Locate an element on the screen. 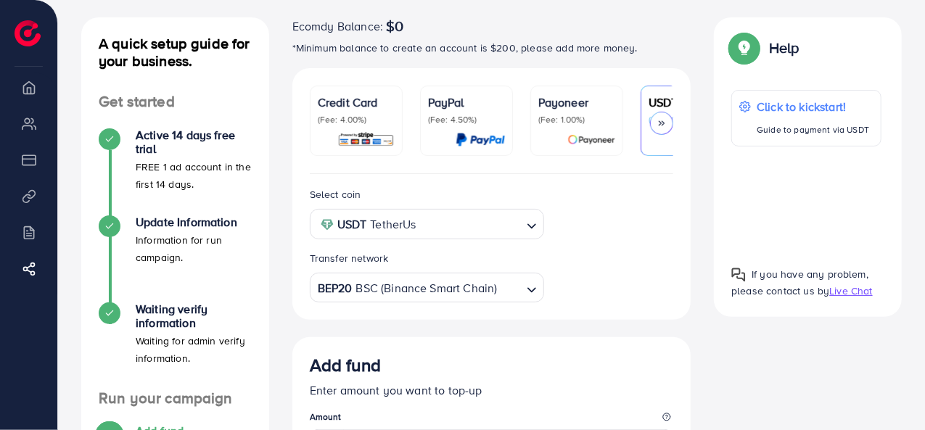  p: *Minimum balance to create an account is $200, please add more money. is located at coordinates (492, 48).